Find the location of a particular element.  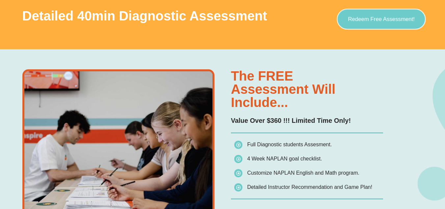

span: Detailed Instructor Recommendation and Game Plan! is located at coordinates (310, 187).